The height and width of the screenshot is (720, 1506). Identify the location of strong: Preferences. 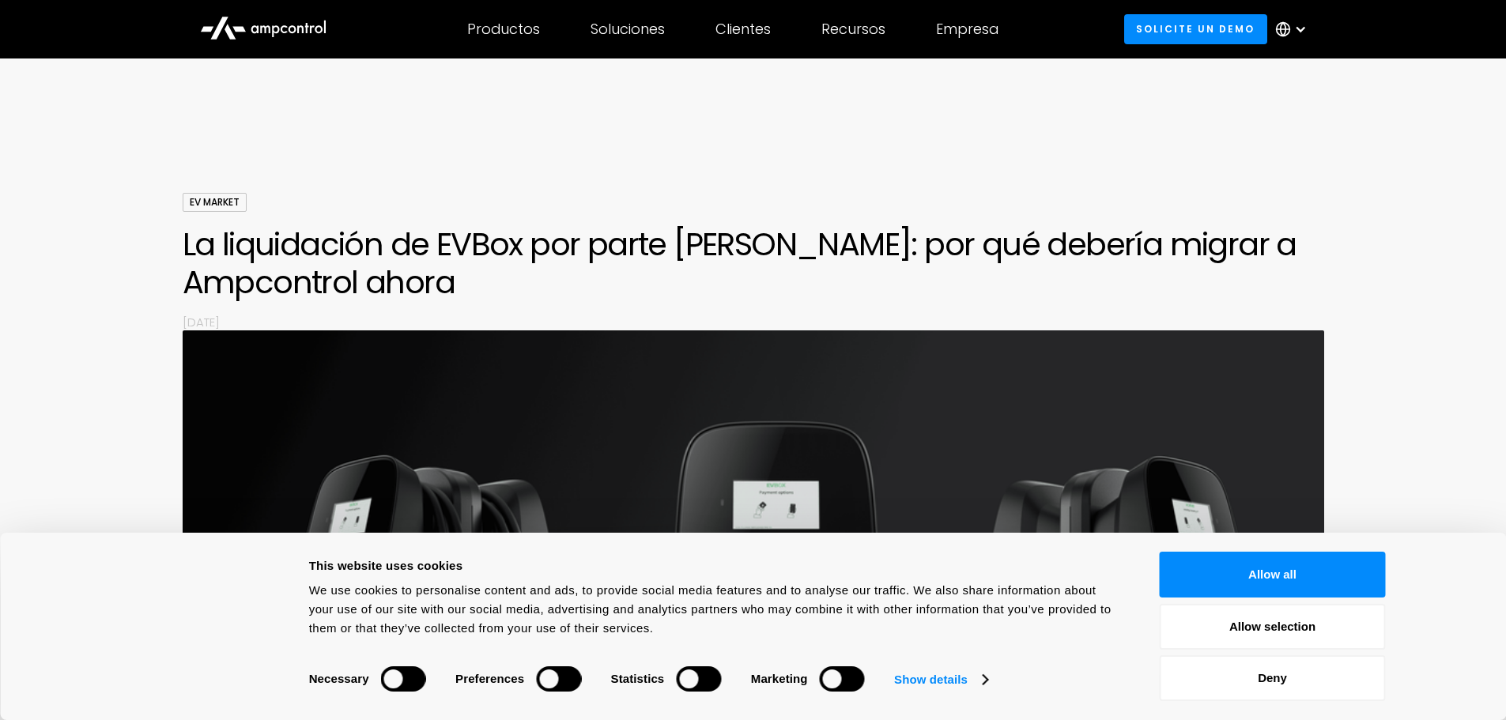
(489, 678).